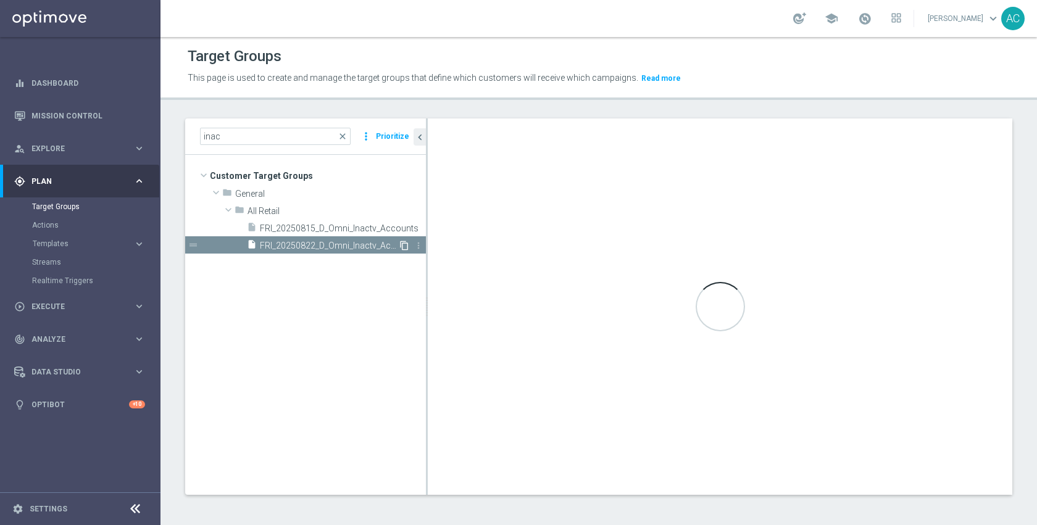 The height and width of the screenshot is (525, 1037). What do you see at coordinates (993, 19) in the screenshot?
I see `span: keyboard_arrow_down` at bounding box center [993, 19].